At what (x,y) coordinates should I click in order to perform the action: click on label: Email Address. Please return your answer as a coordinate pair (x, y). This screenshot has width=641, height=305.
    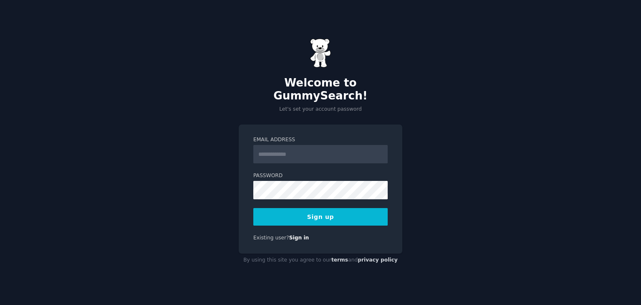
    Looking at the image, I should click on (321, 140).